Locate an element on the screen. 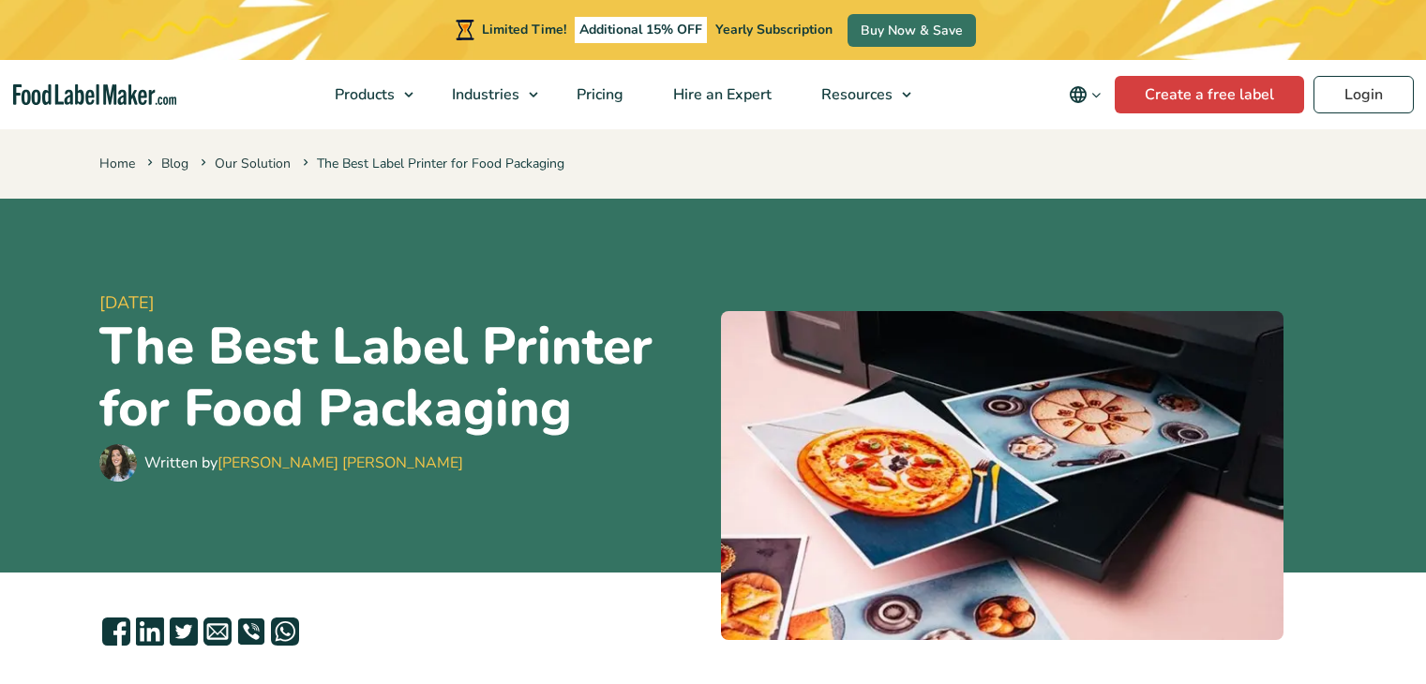  a: Hire an Expert is located at coordinates (720, 95).